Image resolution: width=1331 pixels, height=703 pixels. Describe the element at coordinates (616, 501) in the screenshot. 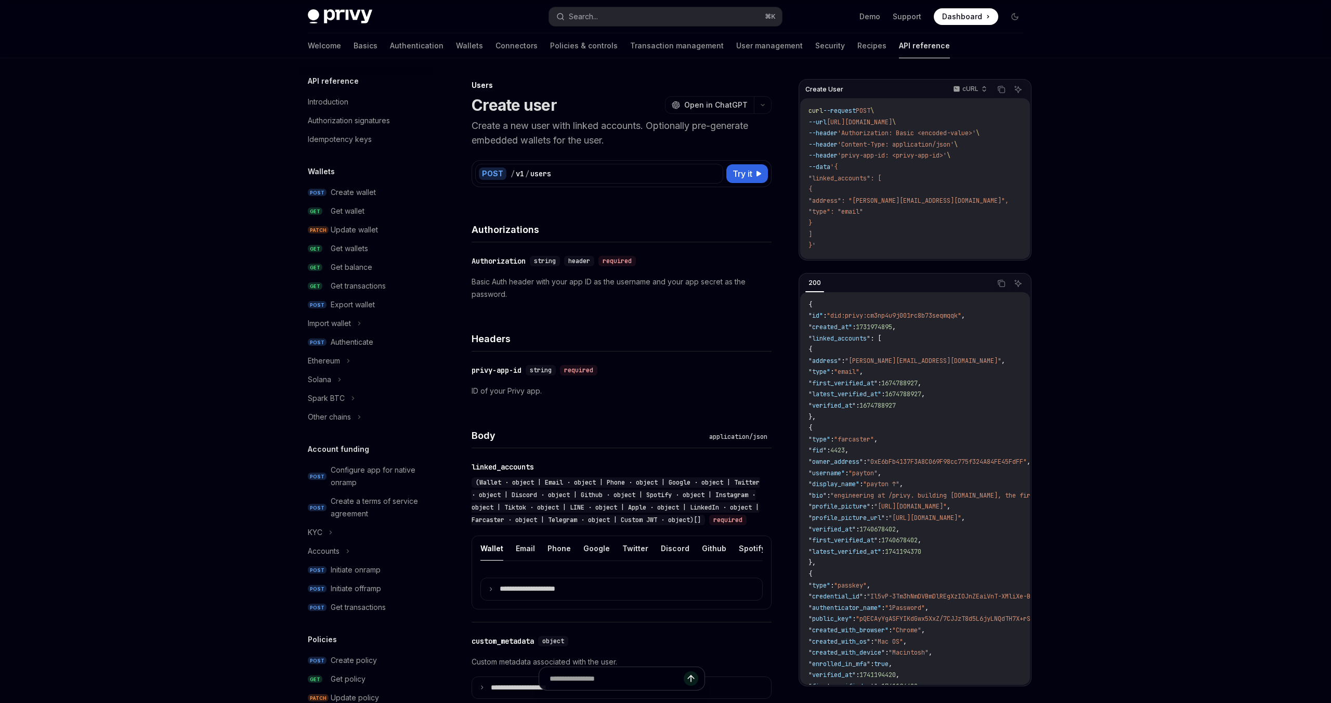

I see `span: (Wallet · object | Email · object | Phone · object | Google · object | Twitter · object | Discord...` at that location.